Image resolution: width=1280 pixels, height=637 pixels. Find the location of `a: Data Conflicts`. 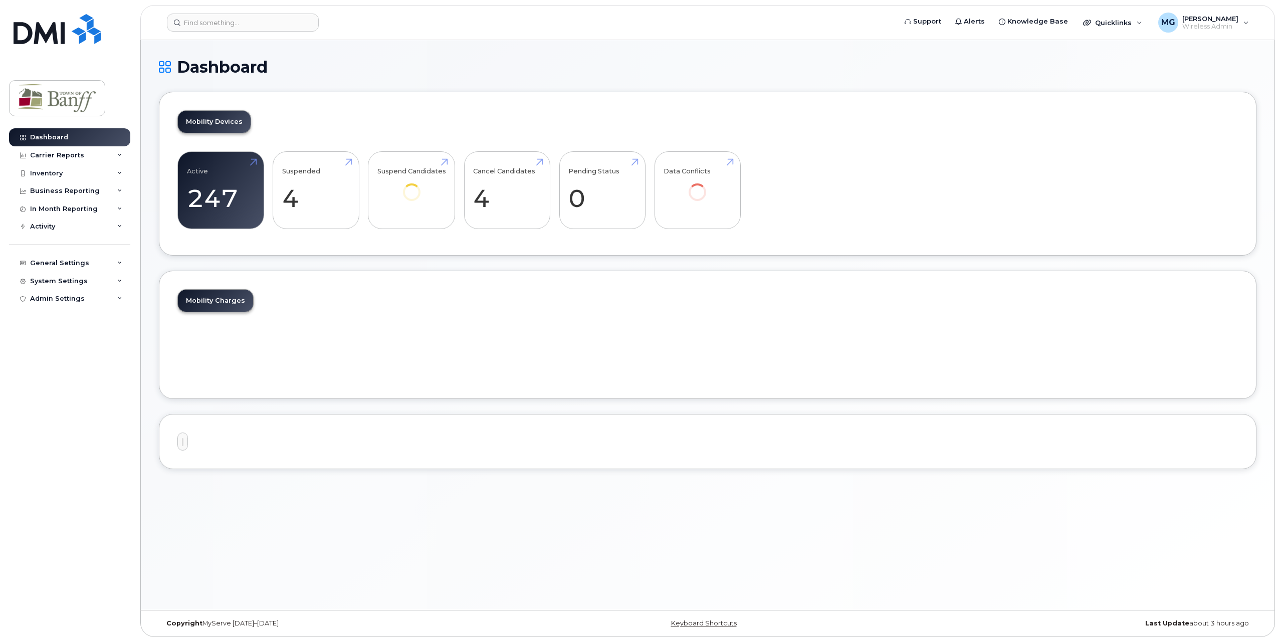

a: Data Conflicts is located at coordinates (697, 186).